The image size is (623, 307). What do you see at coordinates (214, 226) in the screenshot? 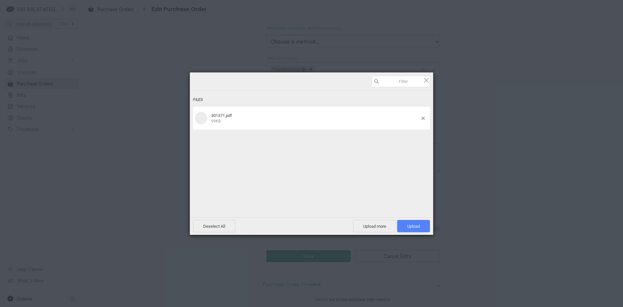
I see `span: Deselect All` at bounding box center [214, 226].